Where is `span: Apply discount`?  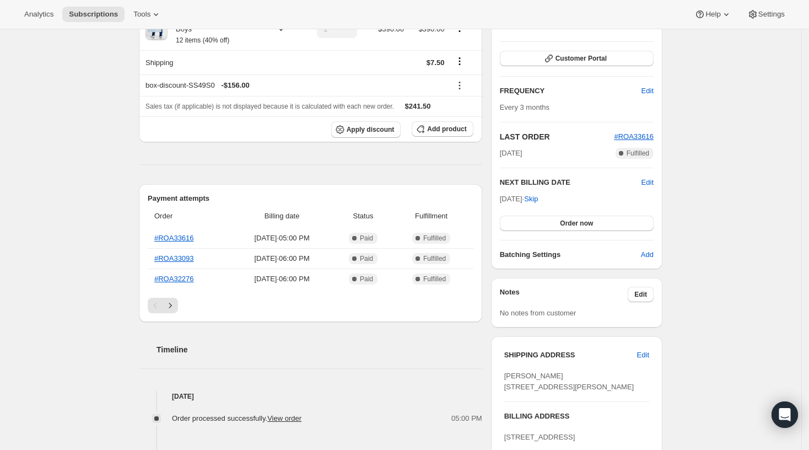
span: Apply discount is located at coordinates (370, 129).